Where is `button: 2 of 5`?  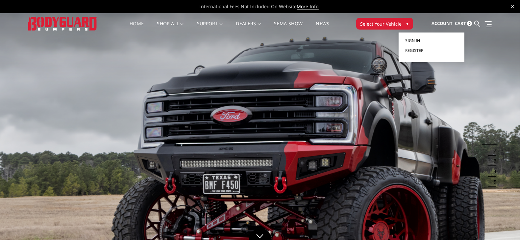 button: 2 of 5 is located at coordinates (493, 151).